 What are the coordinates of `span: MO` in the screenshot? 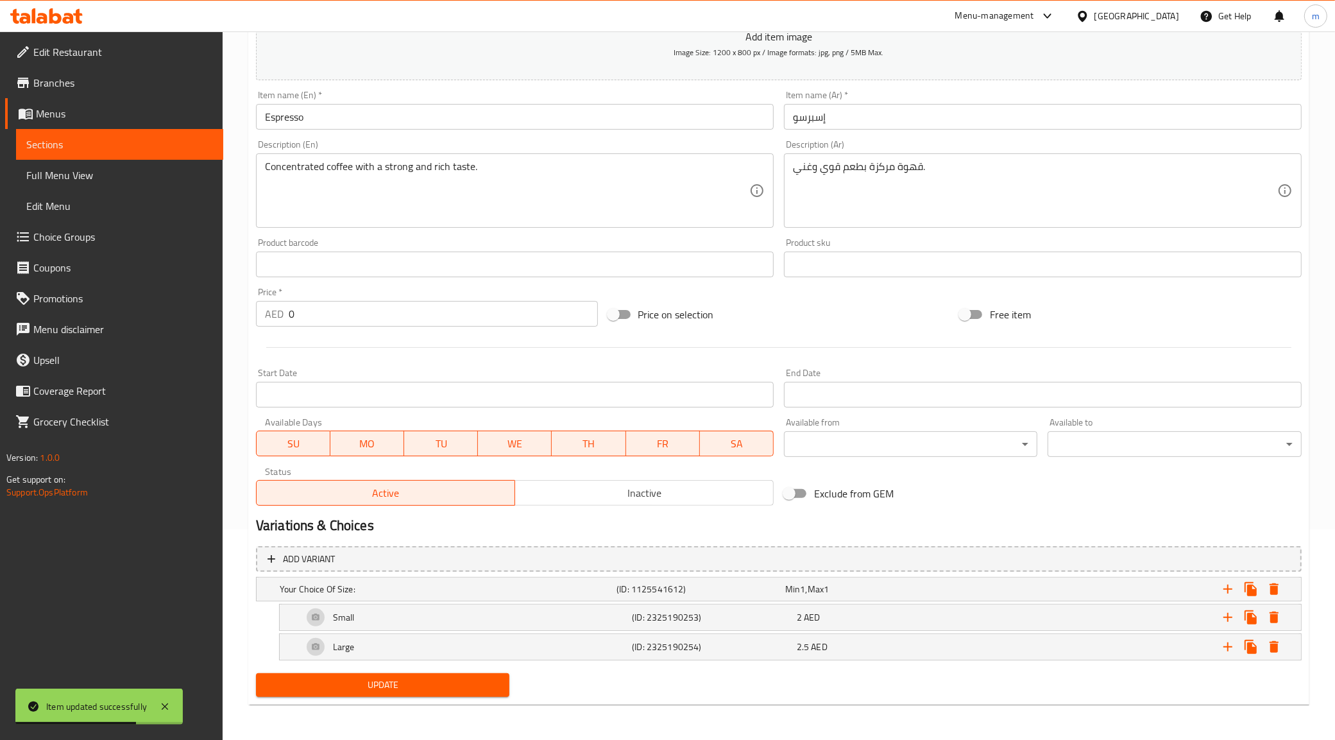 It's located at (367, 443).